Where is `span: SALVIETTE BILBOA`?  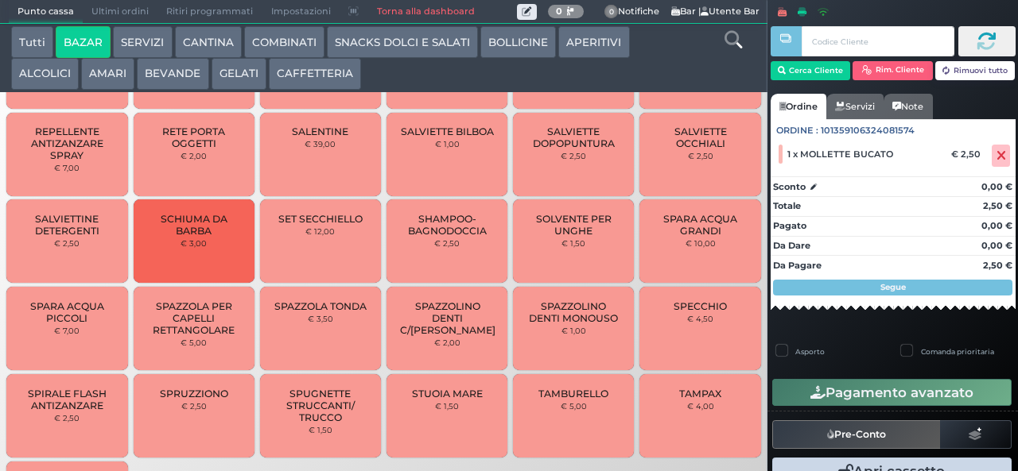
span: SALVIETTE BILBOA is located at coordinates (447, 131).